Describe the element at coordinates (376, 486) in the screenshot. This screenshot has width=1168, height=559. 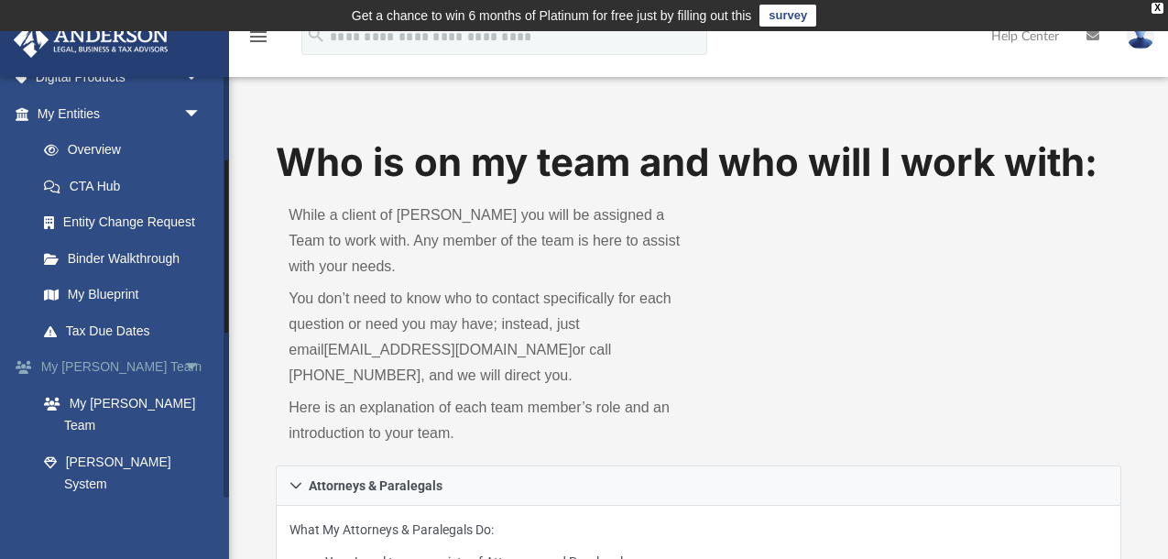
I see `span: Attorneys & Paralegals` at that location.